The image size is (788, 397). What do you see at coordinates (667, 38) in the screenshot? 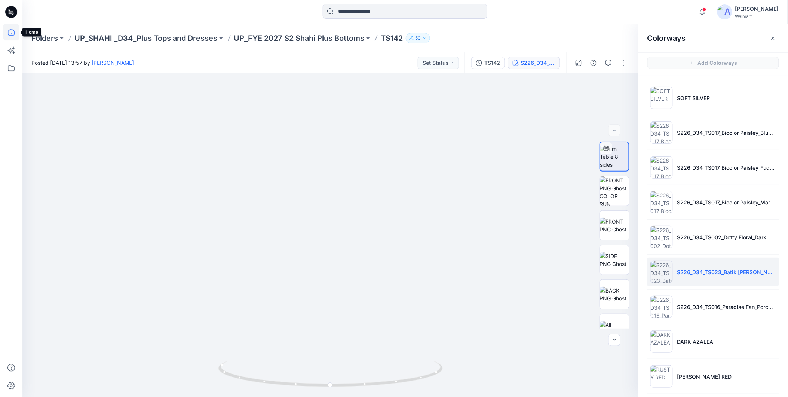
I see `h2: Colorways` at bounding box center [667, 38].